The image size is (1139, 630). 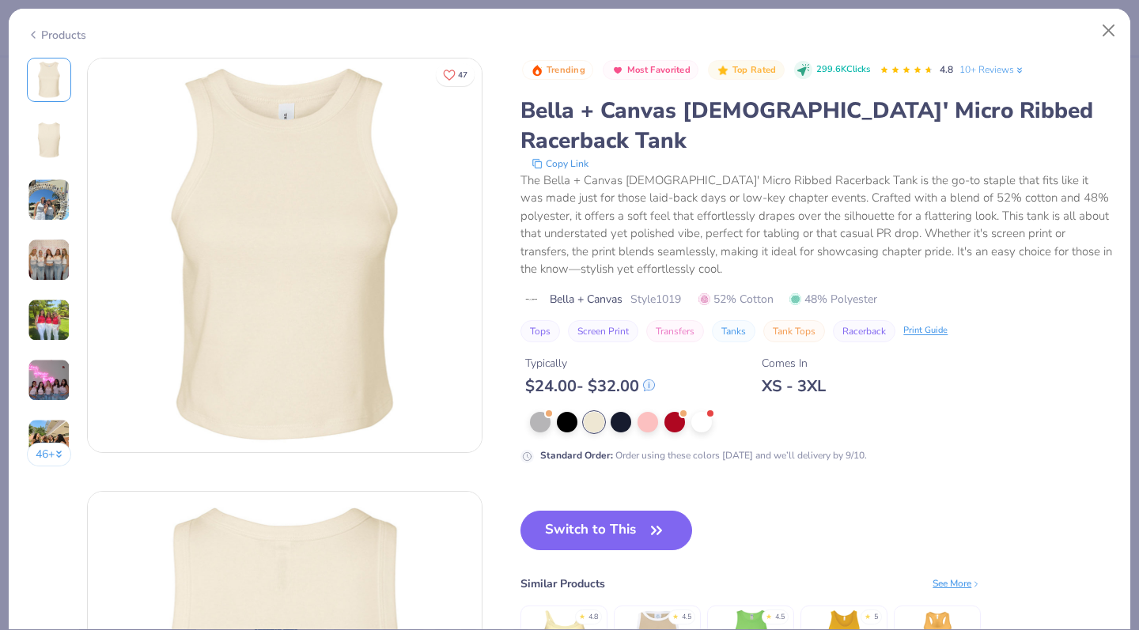 What do you see at coordinates (875, 618) in the screenshot?
I see `div: 5` at bounding box center [875, 618].